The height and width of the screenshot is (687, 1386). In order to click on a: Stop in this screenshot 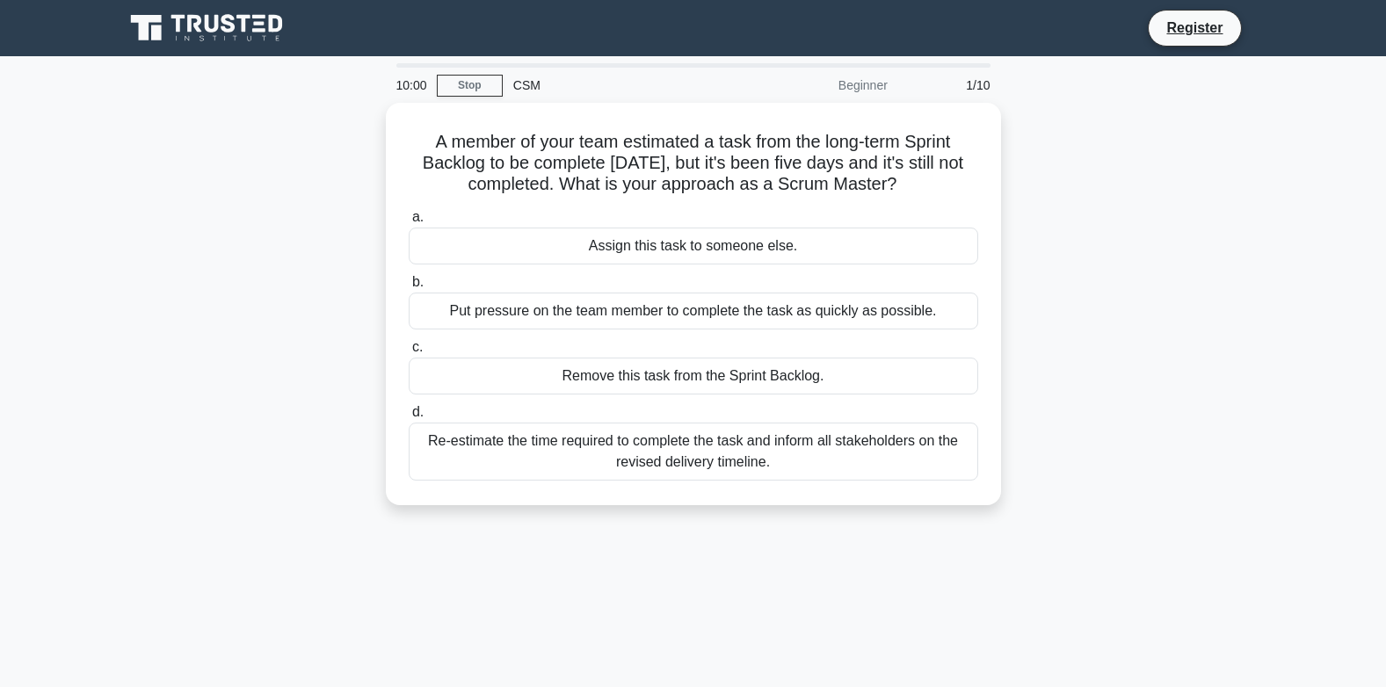, I will do `click(469, 85)`.